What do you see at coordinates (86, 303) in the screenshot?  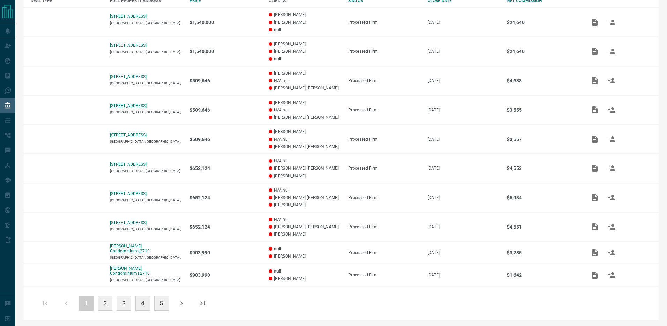 I see `button: 1` at bounding box center [86, 303].